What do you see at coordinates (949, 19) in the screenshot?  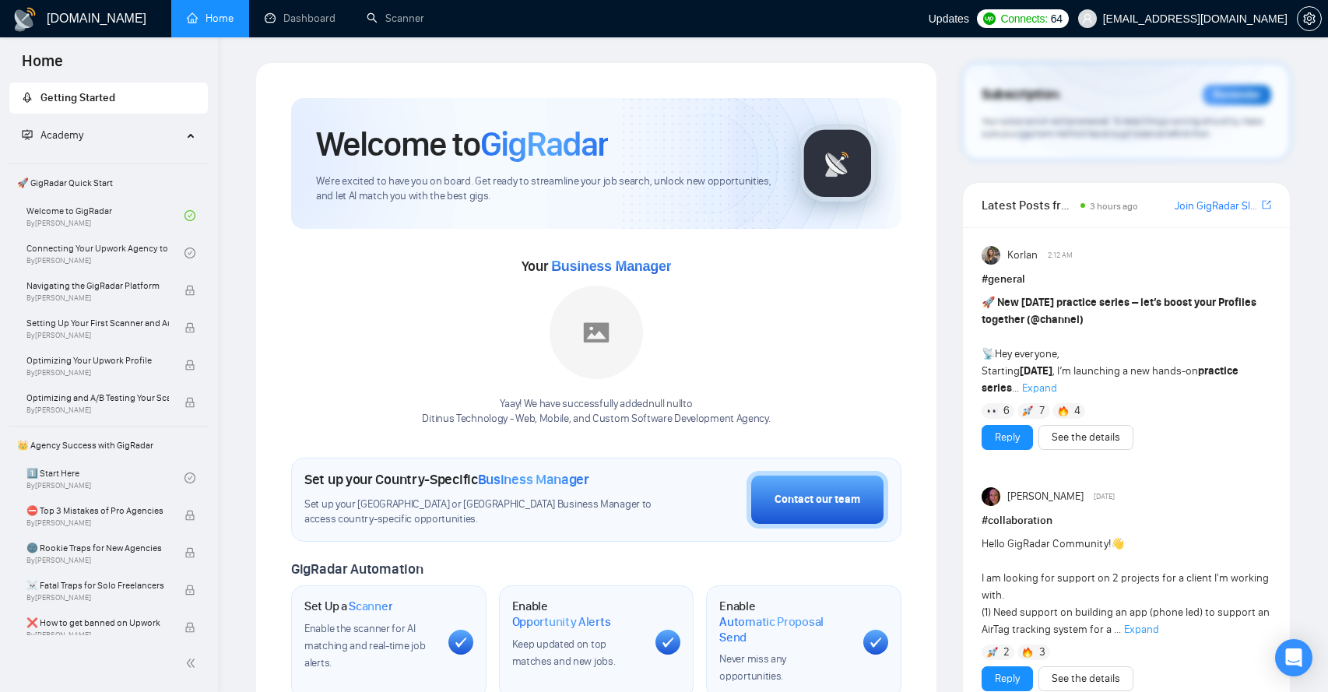 I see `span: Updates` at bounding box center [949, 19].